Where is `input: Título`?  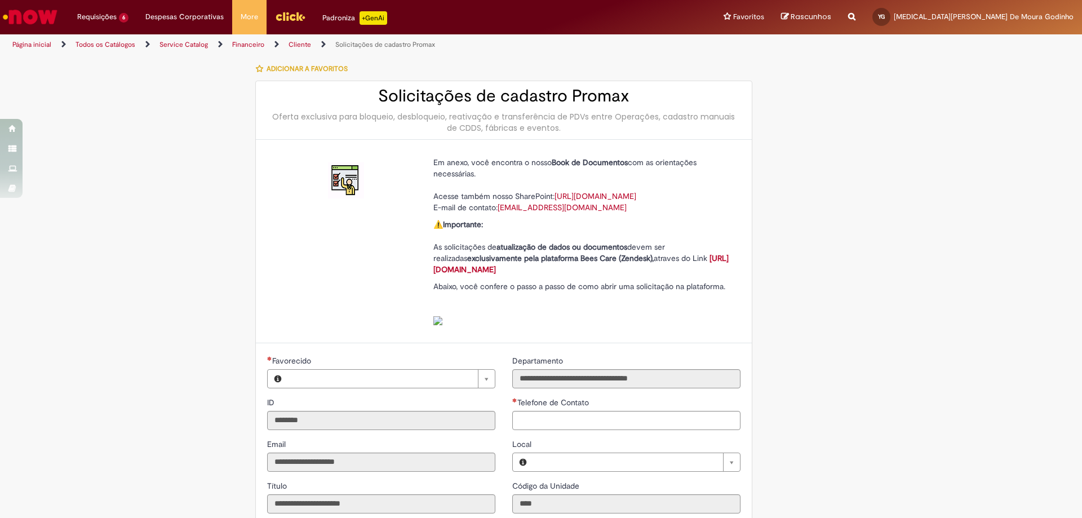 input: Título is located at coordinates (381, 504).